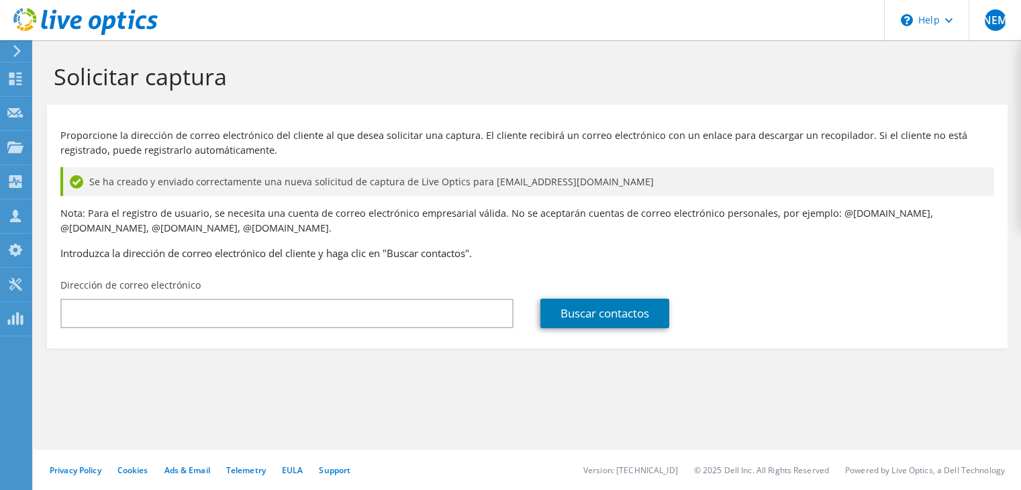 This screenshot has height=490, width=1021. What do you see at coordinates (334, 470) in the screenshot?
I see `a: Support` at bounding box center [334, 470].